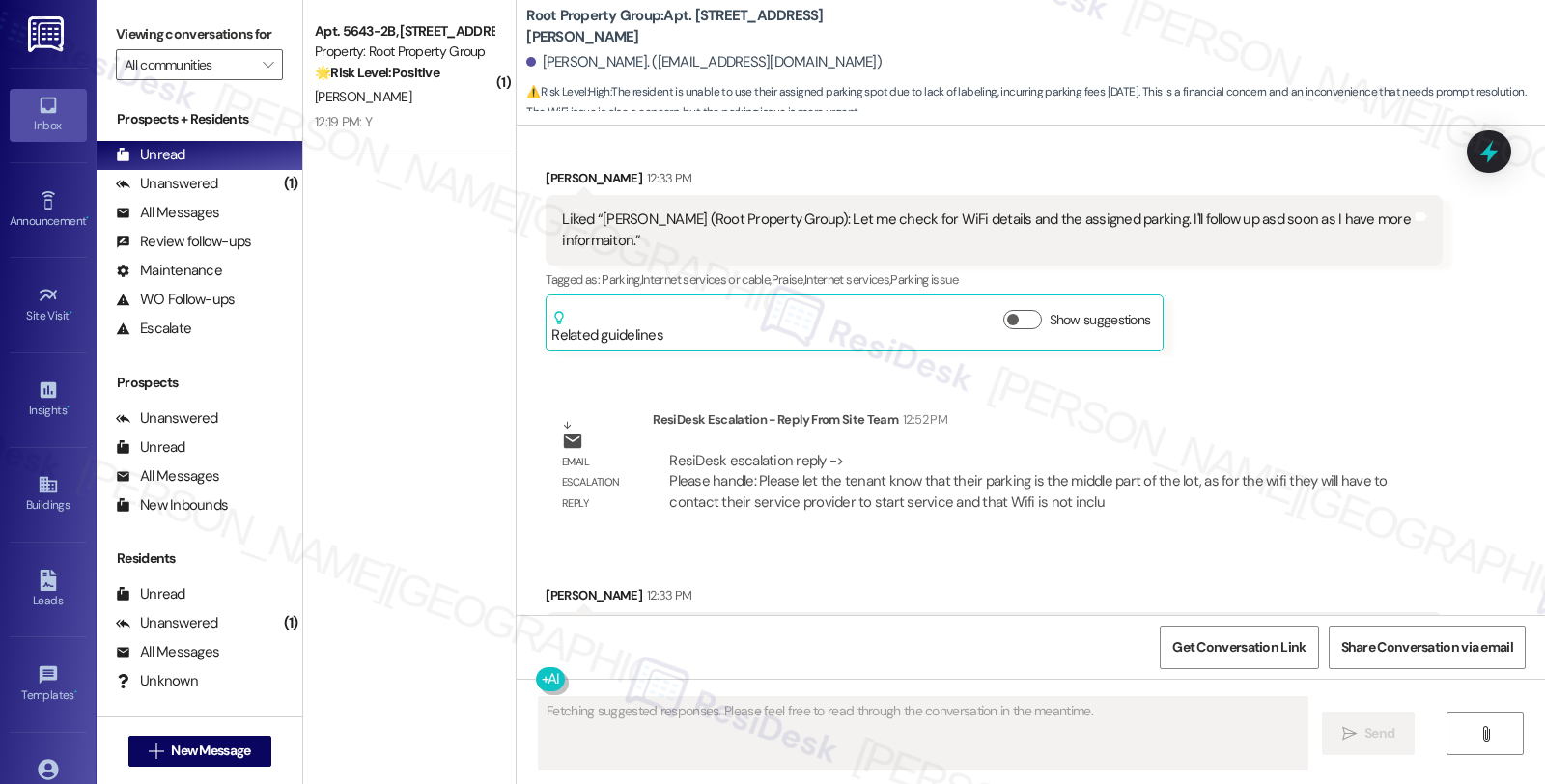 This screenshot has height=784, width=1545. What do you see at coordinates (1427, 646) in the screenshot?
I see `span: Share Conversation via email` at bounding box center [1427, 646].